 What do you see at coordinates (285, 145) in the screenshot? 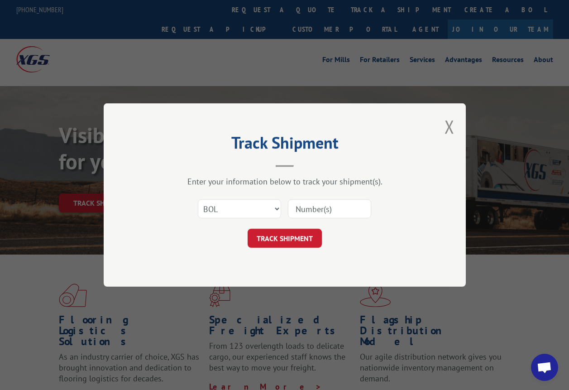
I see `h2: Track Shipment` at bounding box center [285, 145].